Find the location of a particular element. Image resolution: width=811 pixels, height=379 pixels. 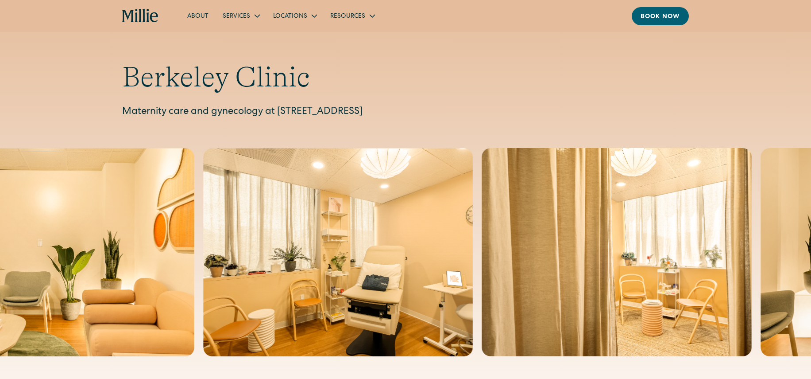

a: About is located at coordinates (198, 16).